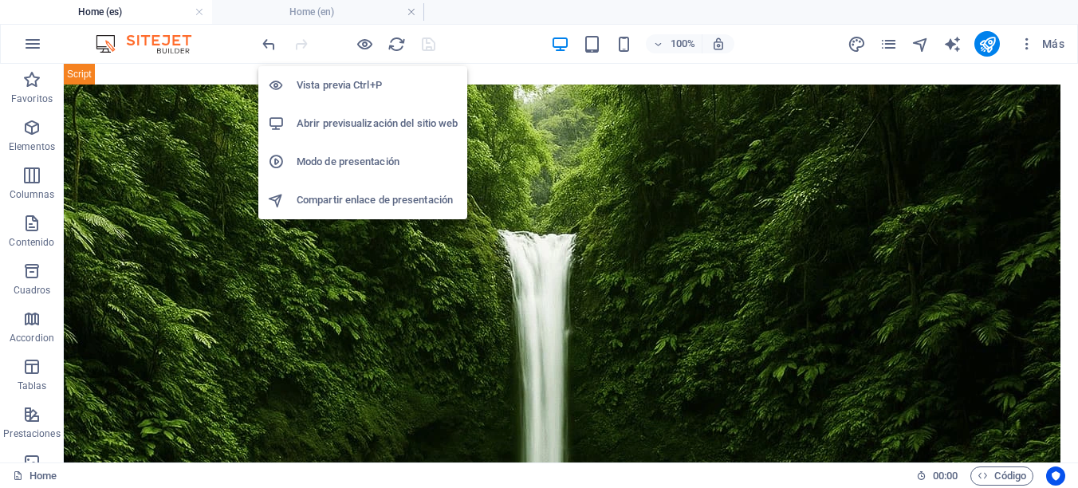  I want to click on button: text_generator, so click(952, 44).